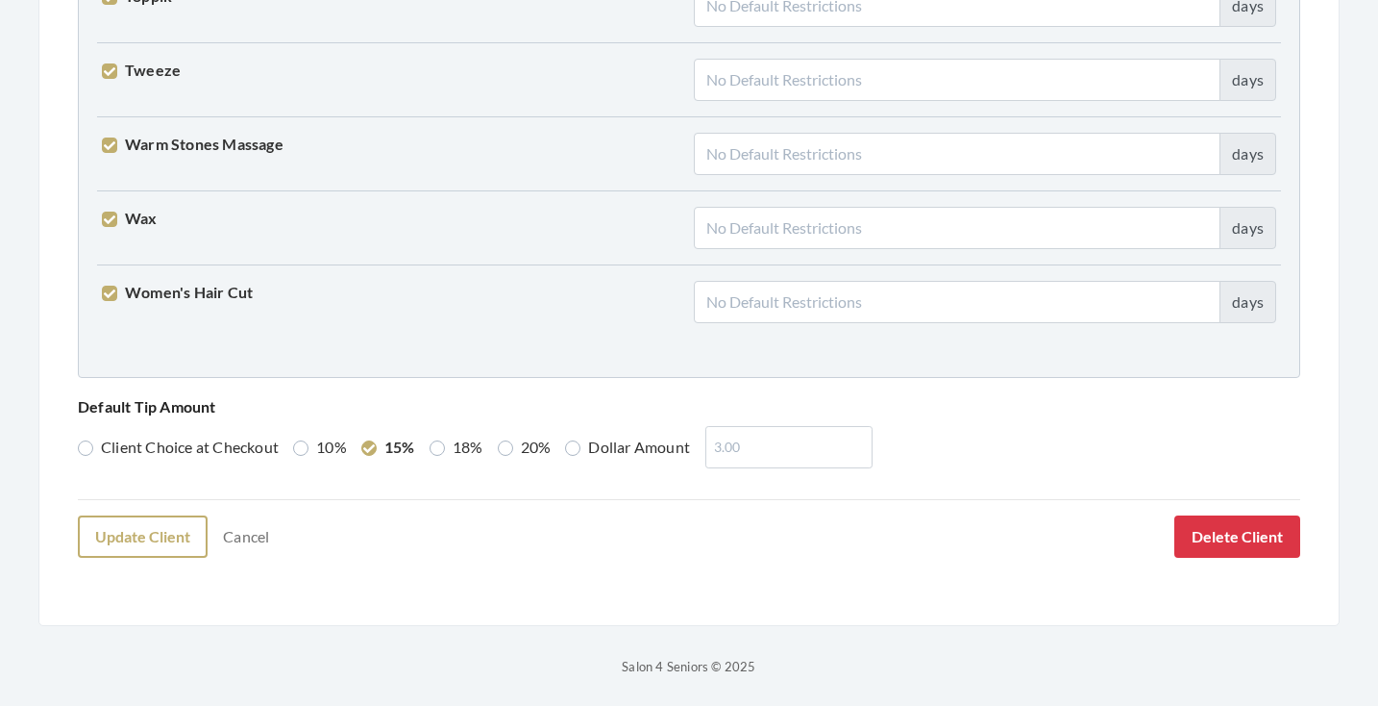 Image resolution: width=1378 pixels, height=706 pixels. Describe the element at coordinates (628, 447) in the screenshot. I see `label: Dollar Amount` at that location.